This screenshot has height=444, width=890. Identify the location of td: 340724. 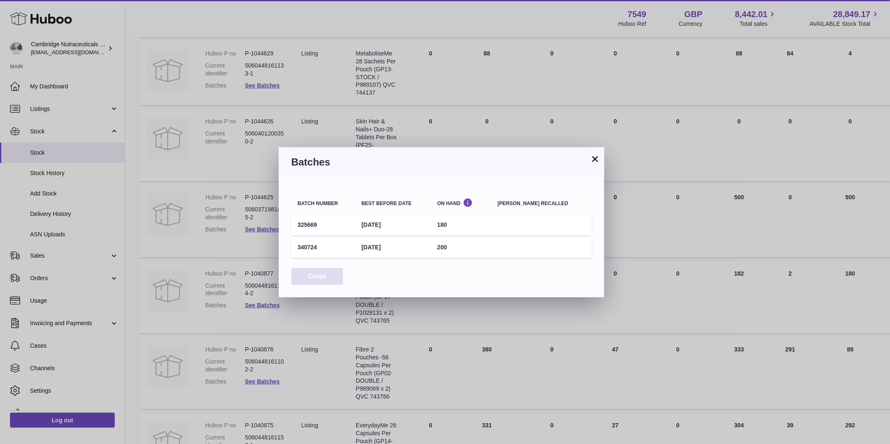
(323, 247).